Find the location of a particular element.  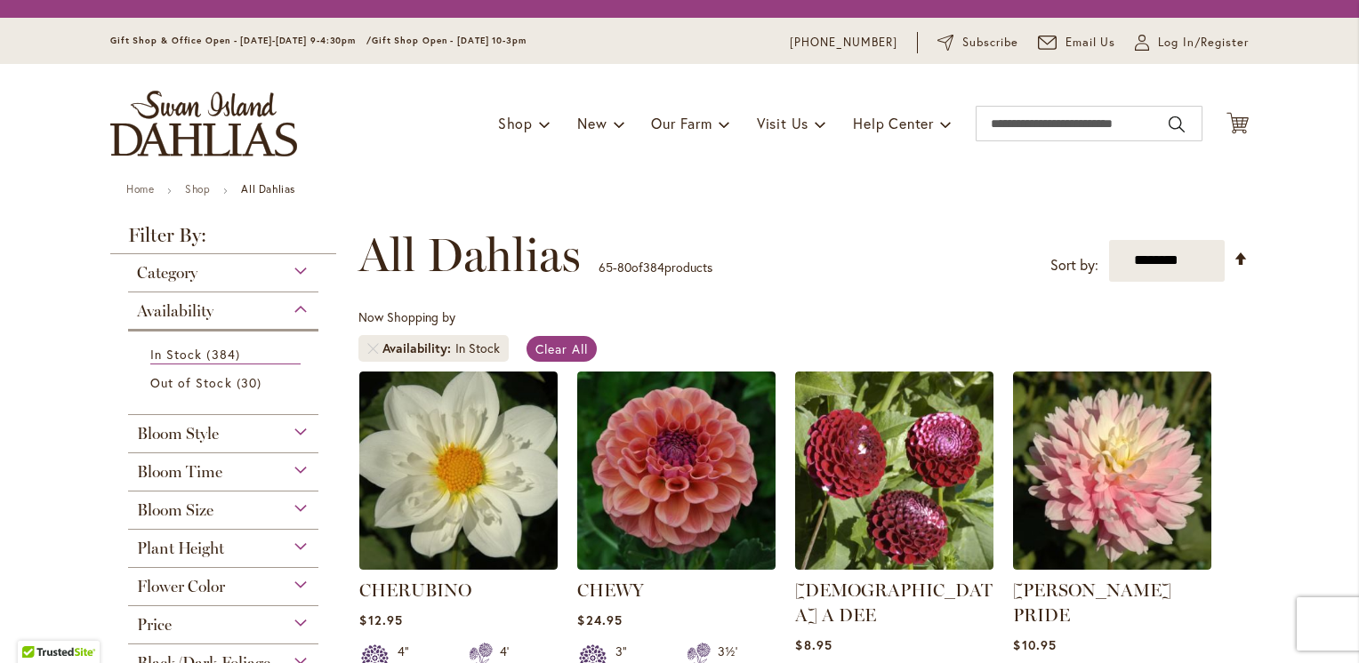

span: Log In/Register is located at coordinates (1203, 43).